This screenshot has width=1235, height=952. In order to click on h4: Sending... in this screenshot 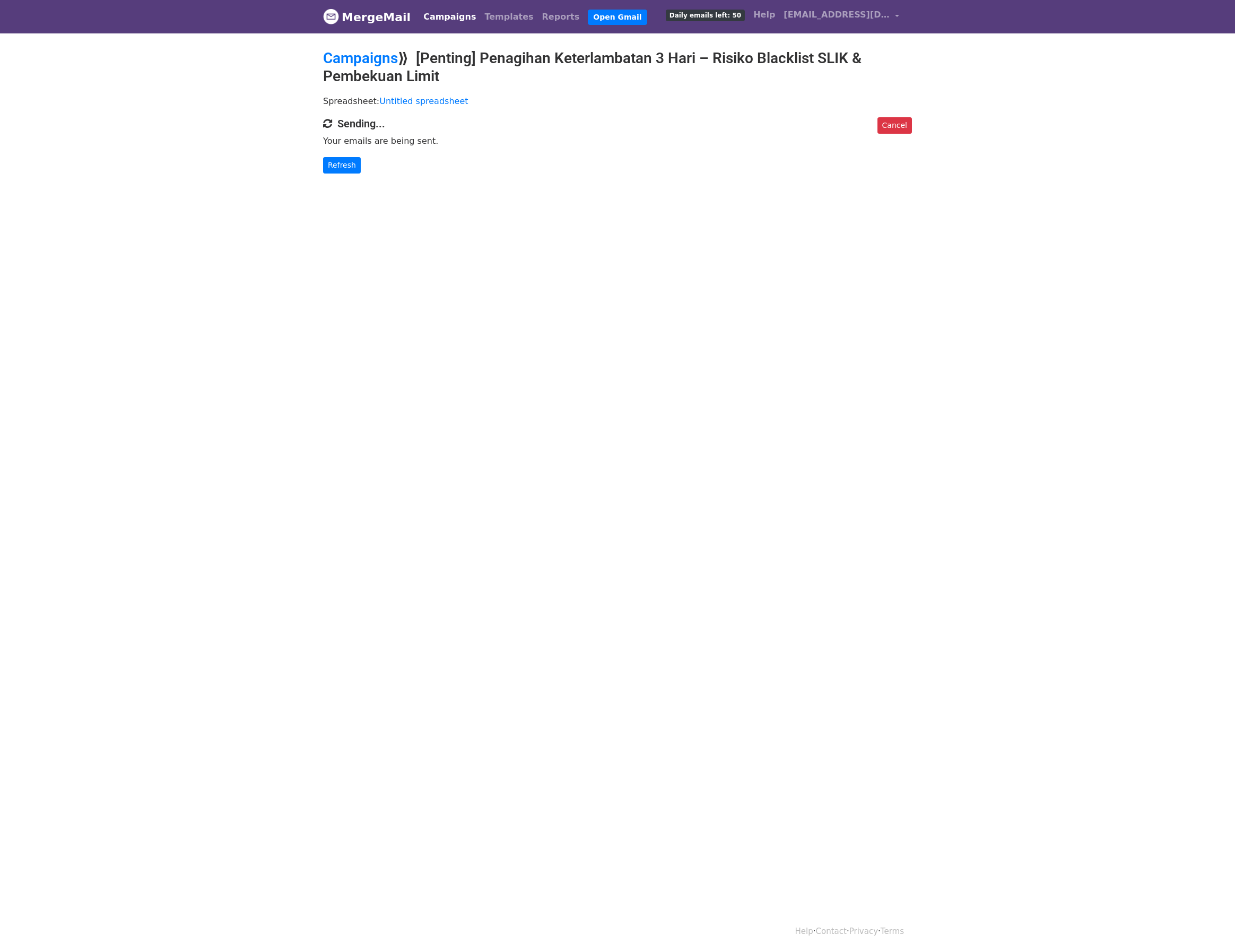, I will do `click(618, 124)`.